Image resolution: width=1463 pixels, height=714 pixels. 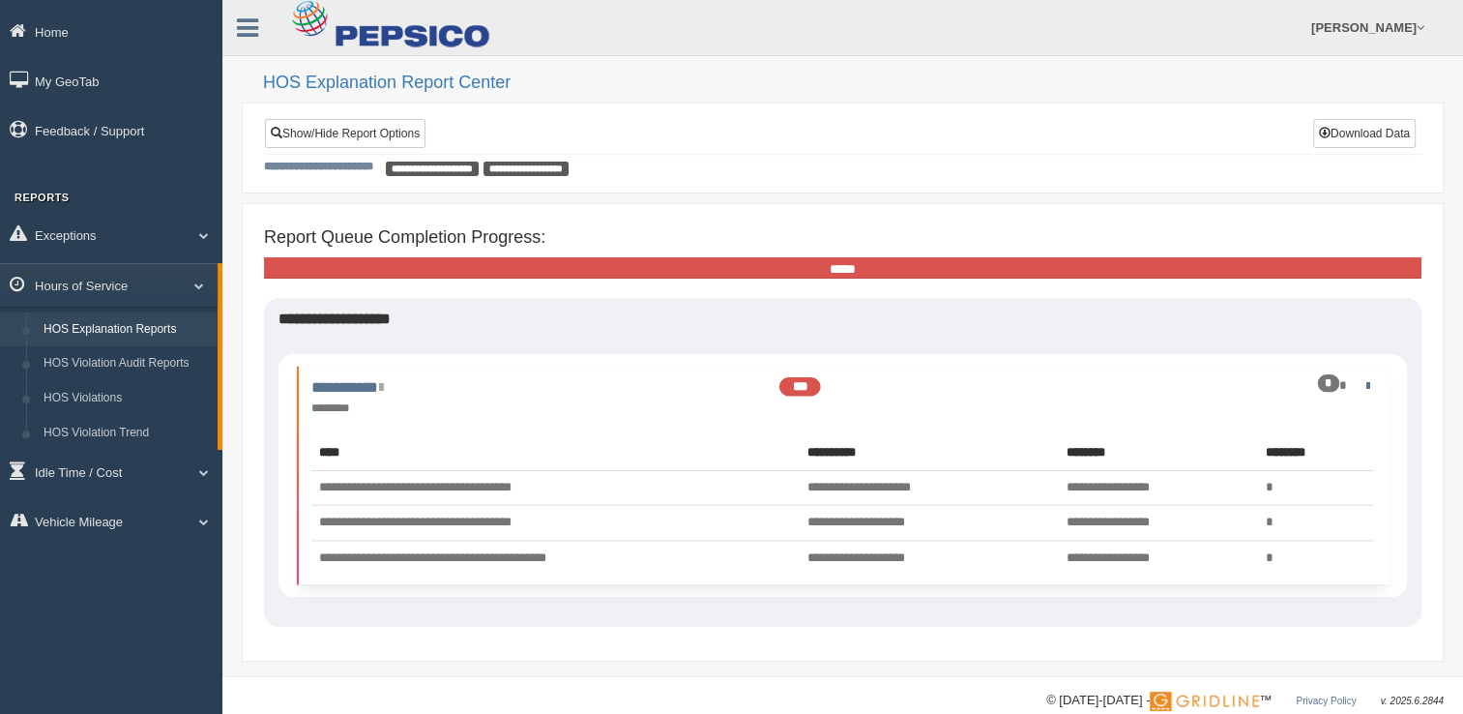 I want to click on a: HOS Explanation Reports, so click(x=126, y=330).